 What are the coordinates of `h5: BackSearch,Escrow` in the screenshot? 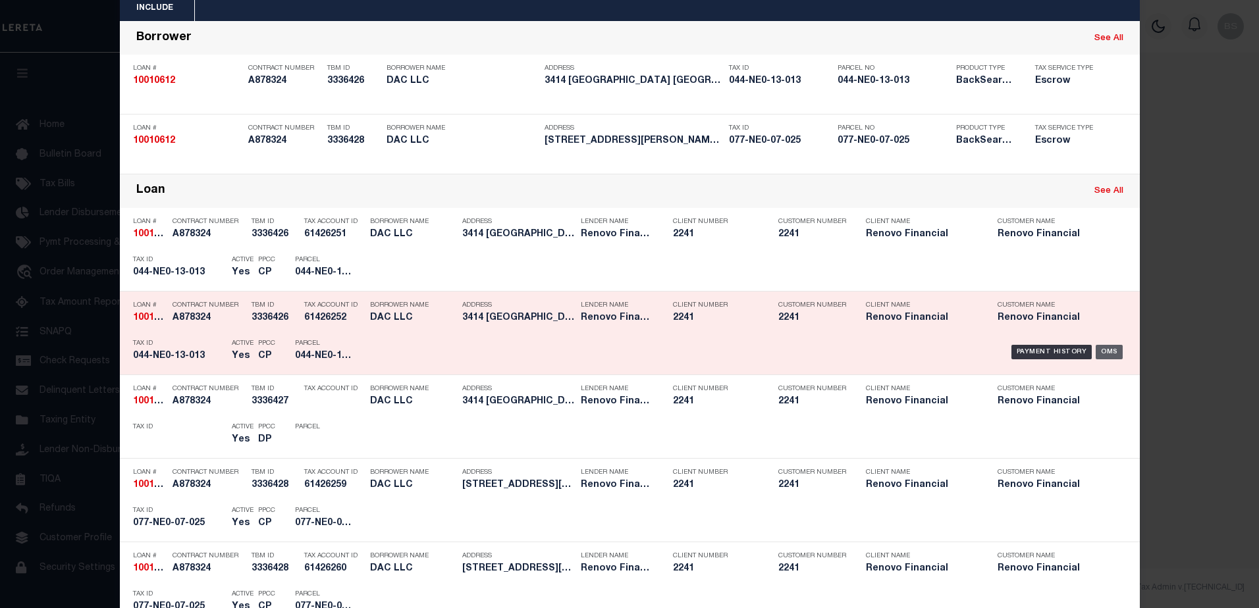 It's located at (985, 141).